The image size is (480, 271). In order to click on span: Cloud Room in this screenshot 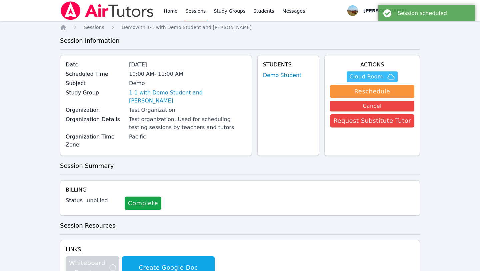, I will do `click(366, 77)`.